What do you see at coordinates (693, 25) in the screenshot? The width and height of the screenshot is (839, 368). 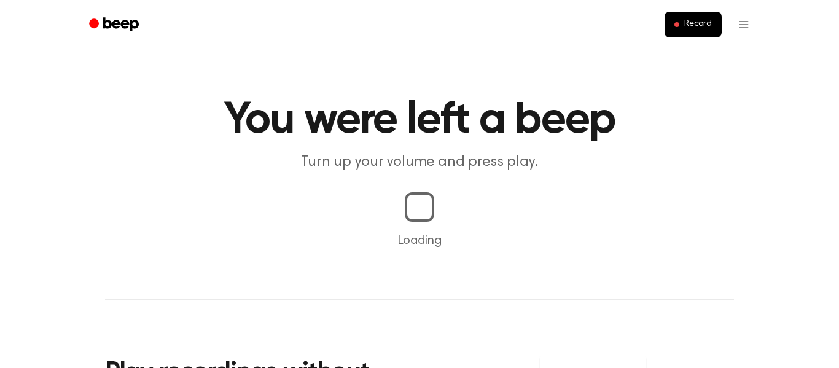 I see `button: Record` at bounding box center [693, 25].